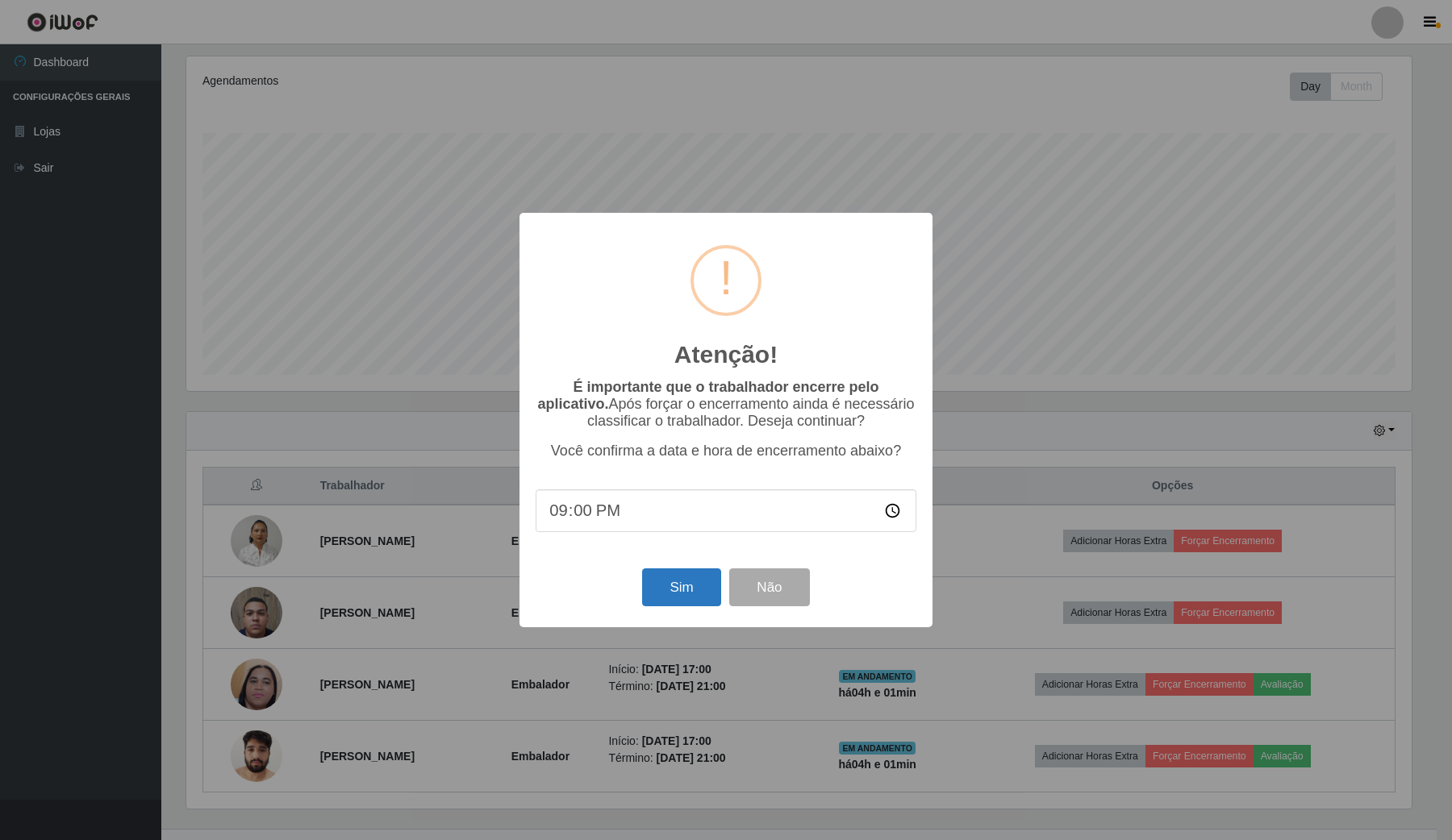 The width and height of the screenshot is (1452, 840). What do you see at coordinates (708, 395) in the screenshot?
I see `b: É importante que o trabalhador encerre pelo aplicativo.` at bounding box center [708, 395].